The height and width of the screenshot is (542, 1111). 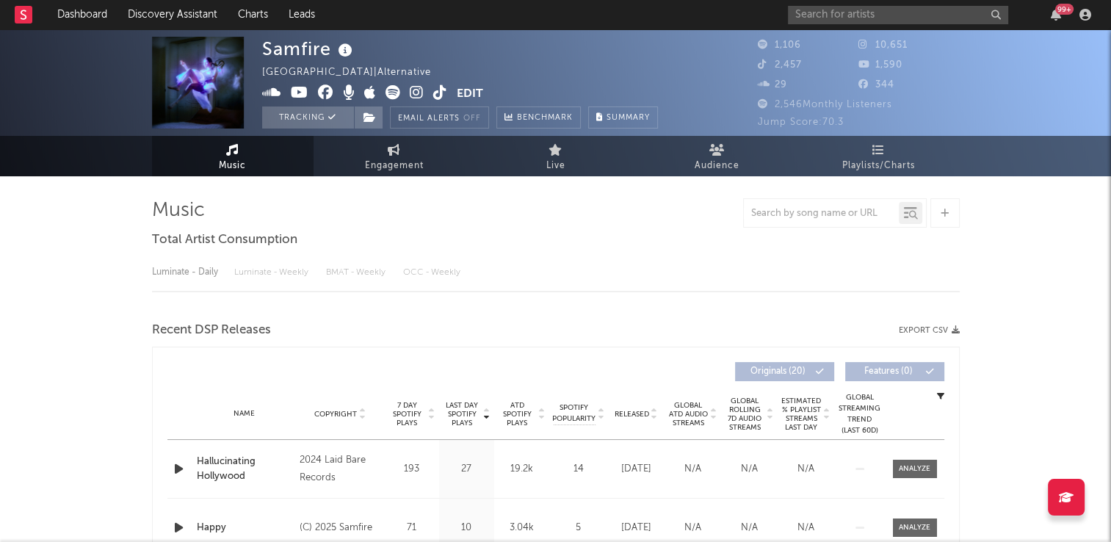 What do you see at coordinates (574, 413) in the screenshot?
I see `span: Spotify Popularity` at bounding box center [574, 413].